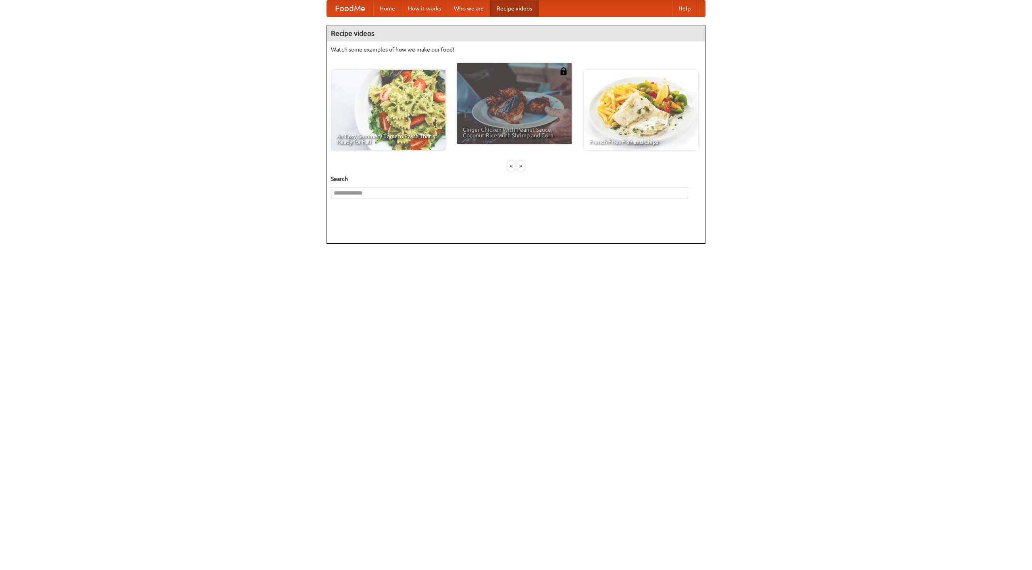  What do you see at coordinates (388, 139) in the screenshot?
I see `span: An Easy, Summery Tomato Pasta That's Ready for Fall` at bounding box center [388, 139].